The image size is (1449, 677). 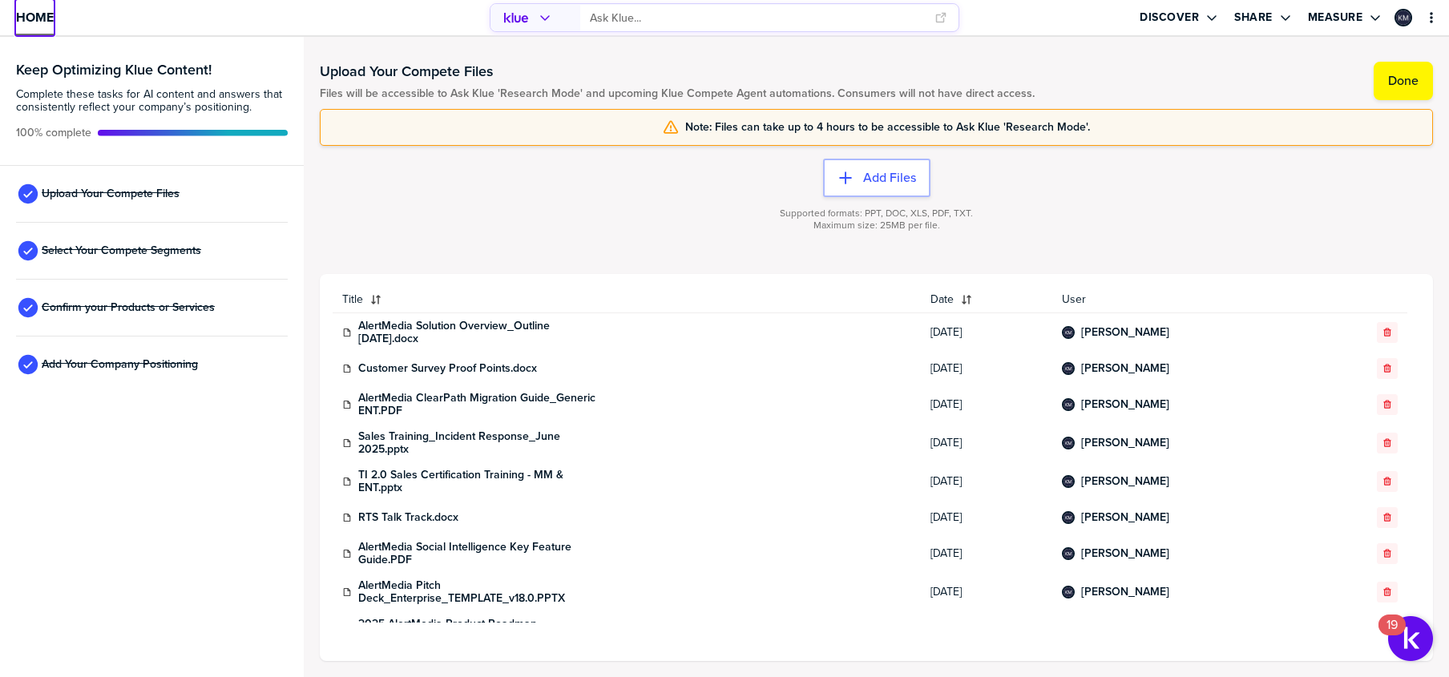 What do you see at coordinates (478, 405) in the screenshot?
I see `a: AlertMedia ClearPath Migration Guide_Generic ENT.PDF` at bounding box center [478, 405].